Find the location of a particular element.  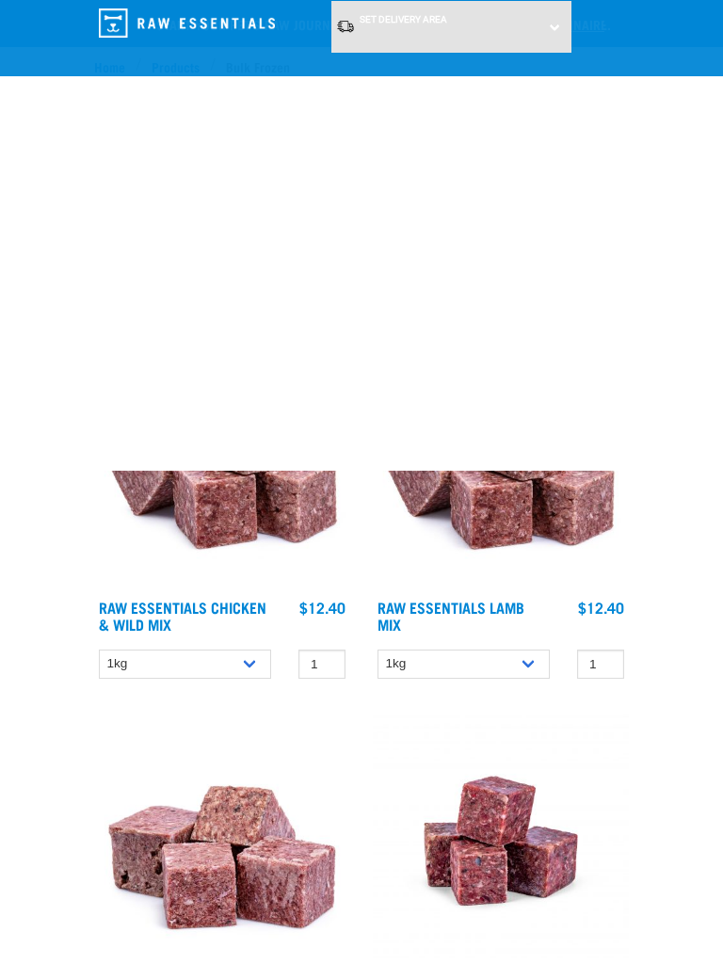

a: Raw Essentials Chicken & Wild Mix is located at coordinates (183, 615).